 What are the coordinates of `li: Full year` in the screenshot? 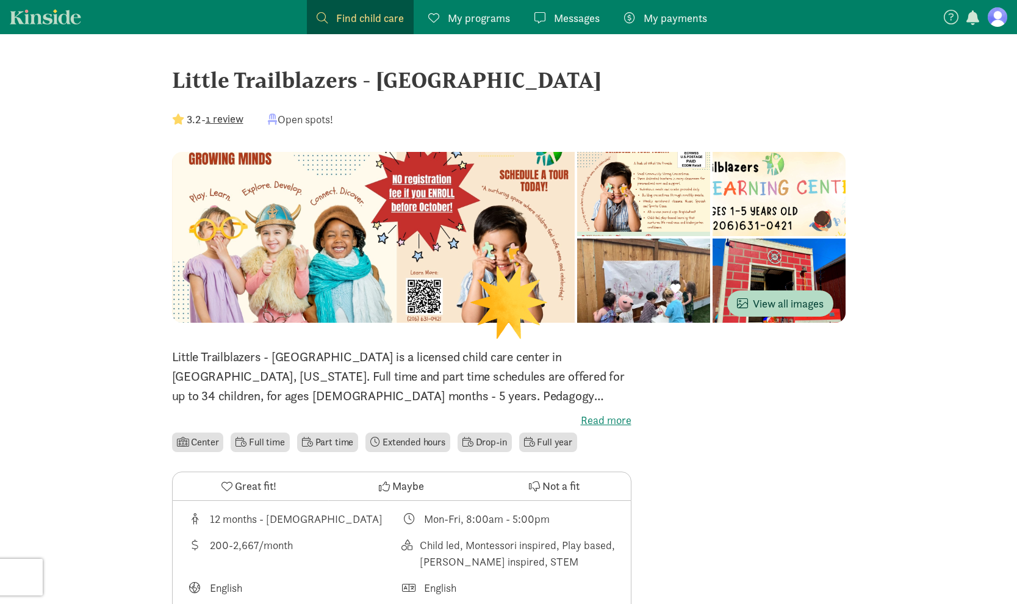 It's located at (548, 442).